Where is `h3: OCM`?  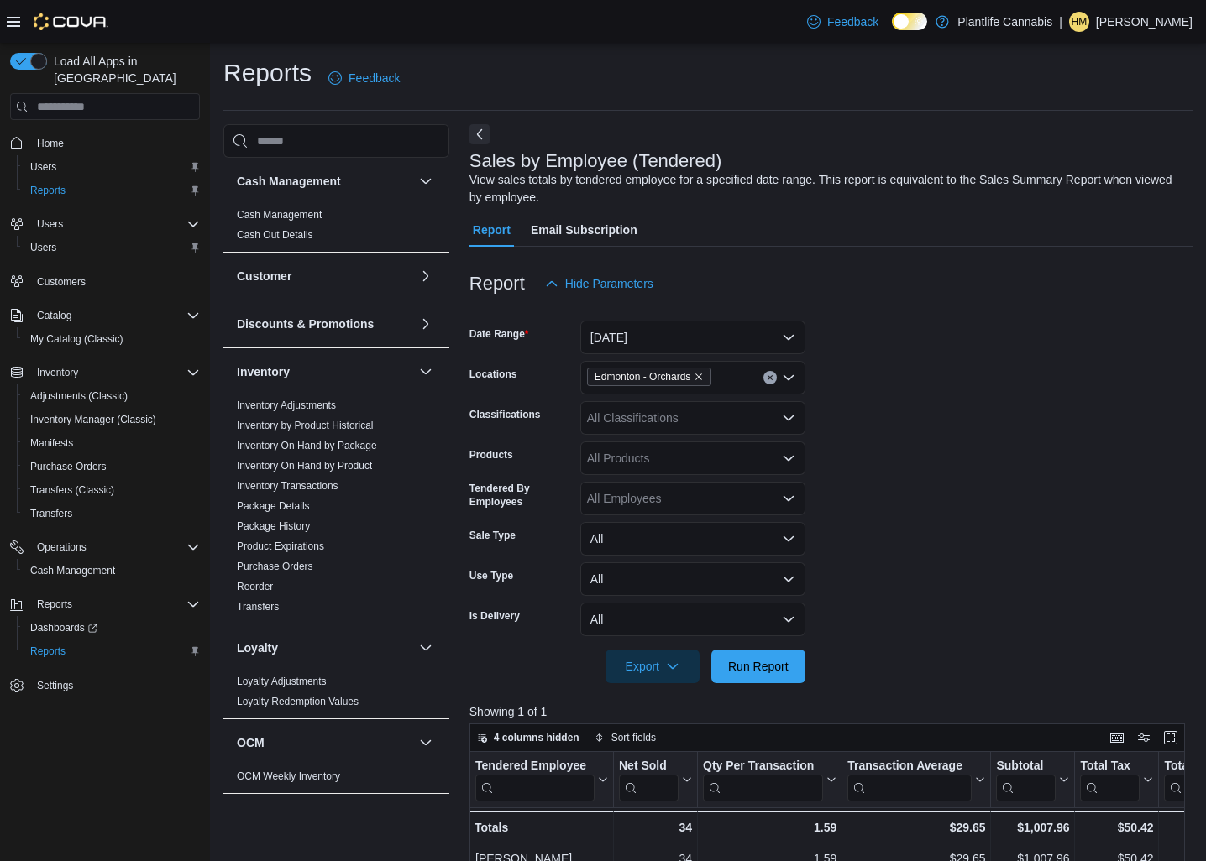 h3: OCM is located at coordinates (250, 743).